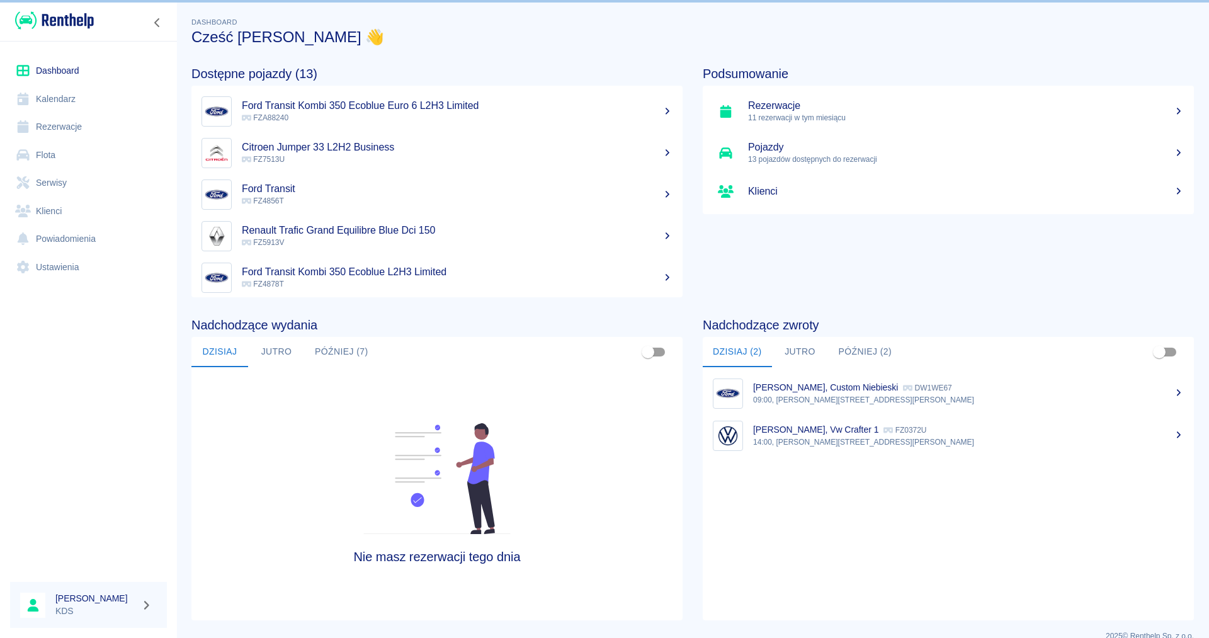  Describe the element at coordinates (88, 71) in the screenshot. I see `a: Dashboard` at that location.